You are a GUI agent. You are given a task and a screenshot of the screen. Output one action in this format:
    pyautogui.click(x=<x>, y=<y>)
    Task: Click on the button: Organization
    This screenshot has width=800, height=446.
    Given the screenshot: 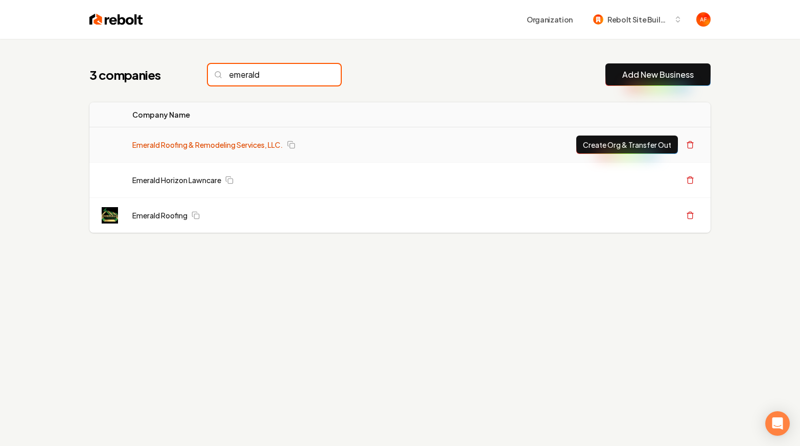 What is the action you would take?
    pyautogui.click(x=550, y=19)
    